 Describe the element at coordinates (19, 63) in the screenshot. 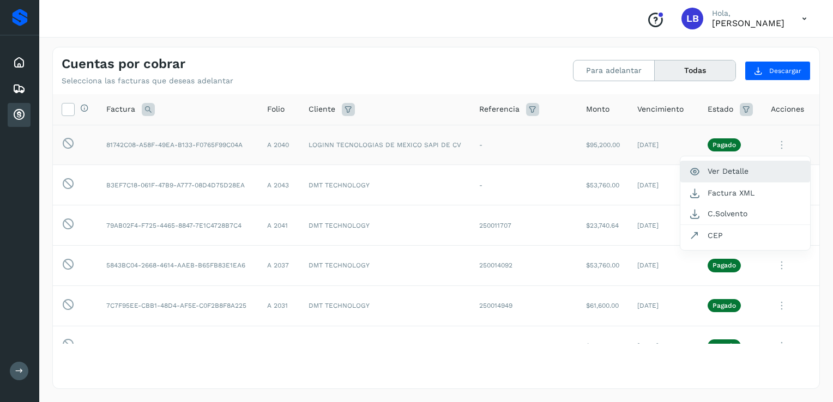

I see `div: Inicio` at that location.